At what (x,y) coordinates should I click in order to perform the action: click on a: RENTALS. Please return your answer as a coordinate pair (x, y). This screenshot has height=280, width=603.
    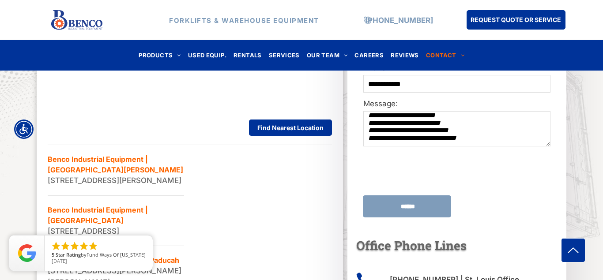
    Looking at the image, I should click on (248, 55).